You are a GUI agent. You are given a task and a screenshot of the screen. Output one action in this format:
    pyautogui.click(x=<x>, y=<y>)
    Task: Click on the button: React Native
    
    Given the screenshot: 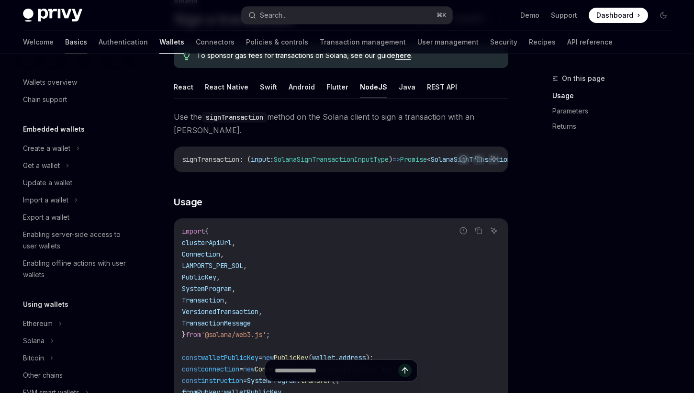 What is the action you would take?
    pyautogui.click(x=226, y=87)
    